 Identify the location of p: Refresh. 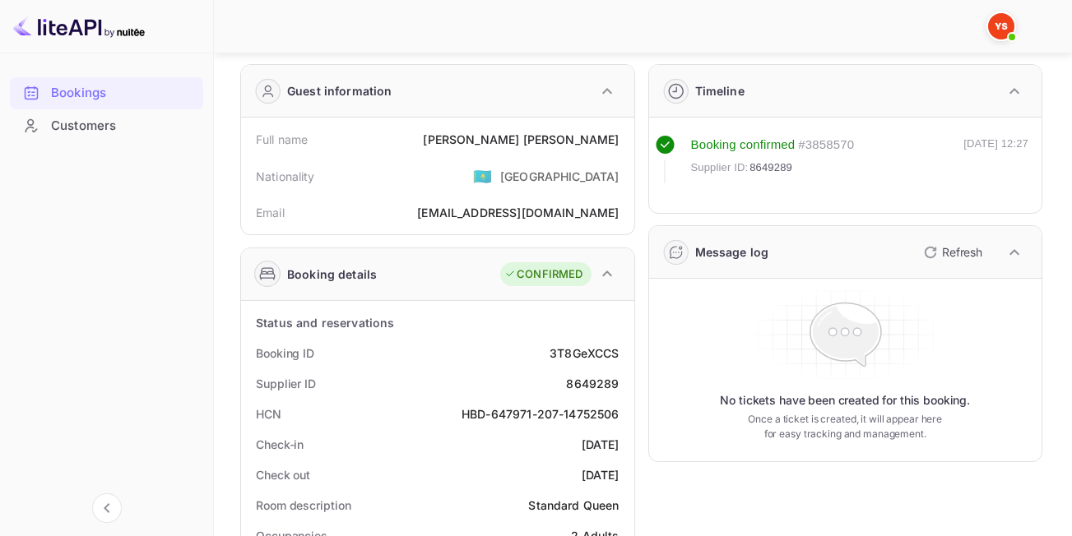
(962, 252).